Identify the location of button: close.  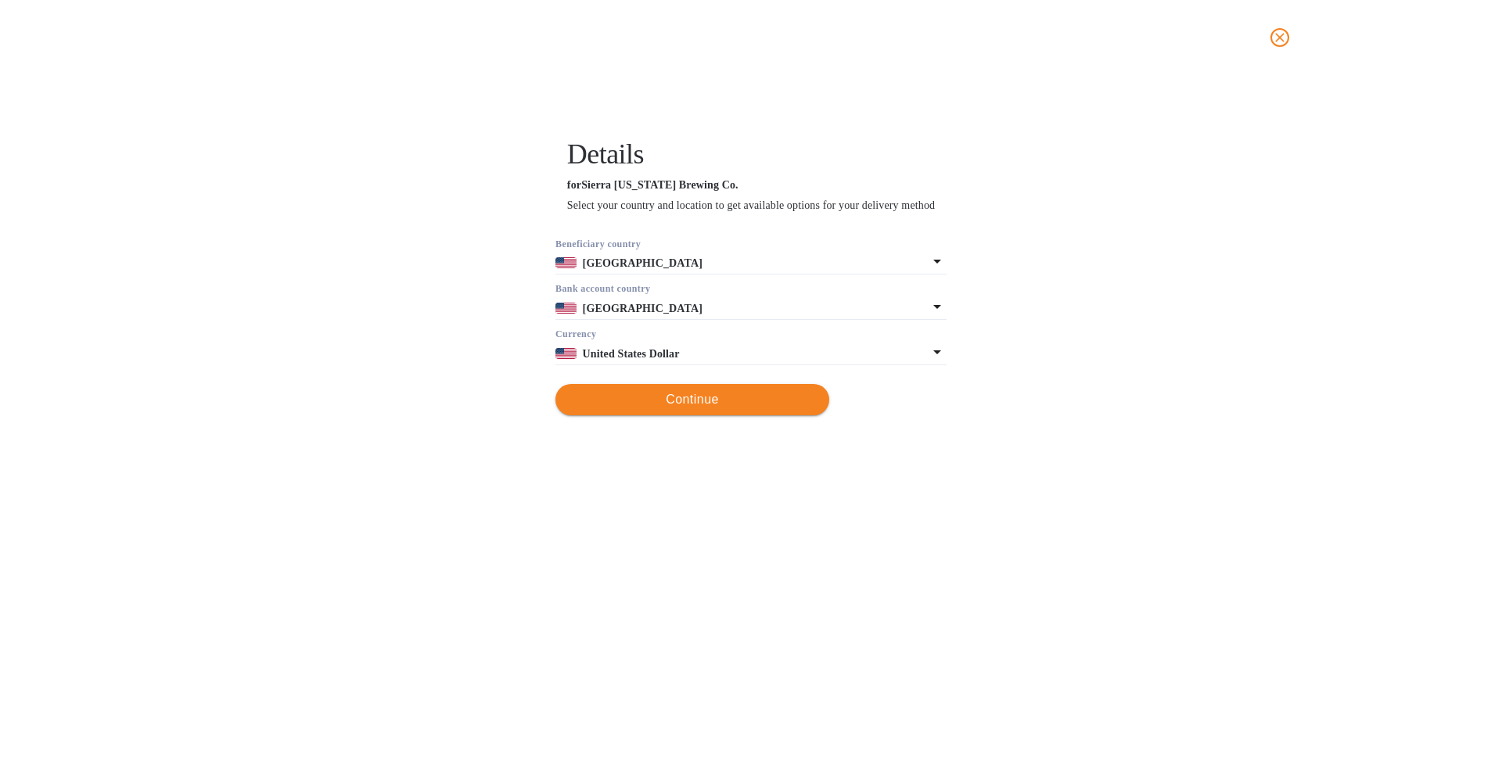
(1280, 38).